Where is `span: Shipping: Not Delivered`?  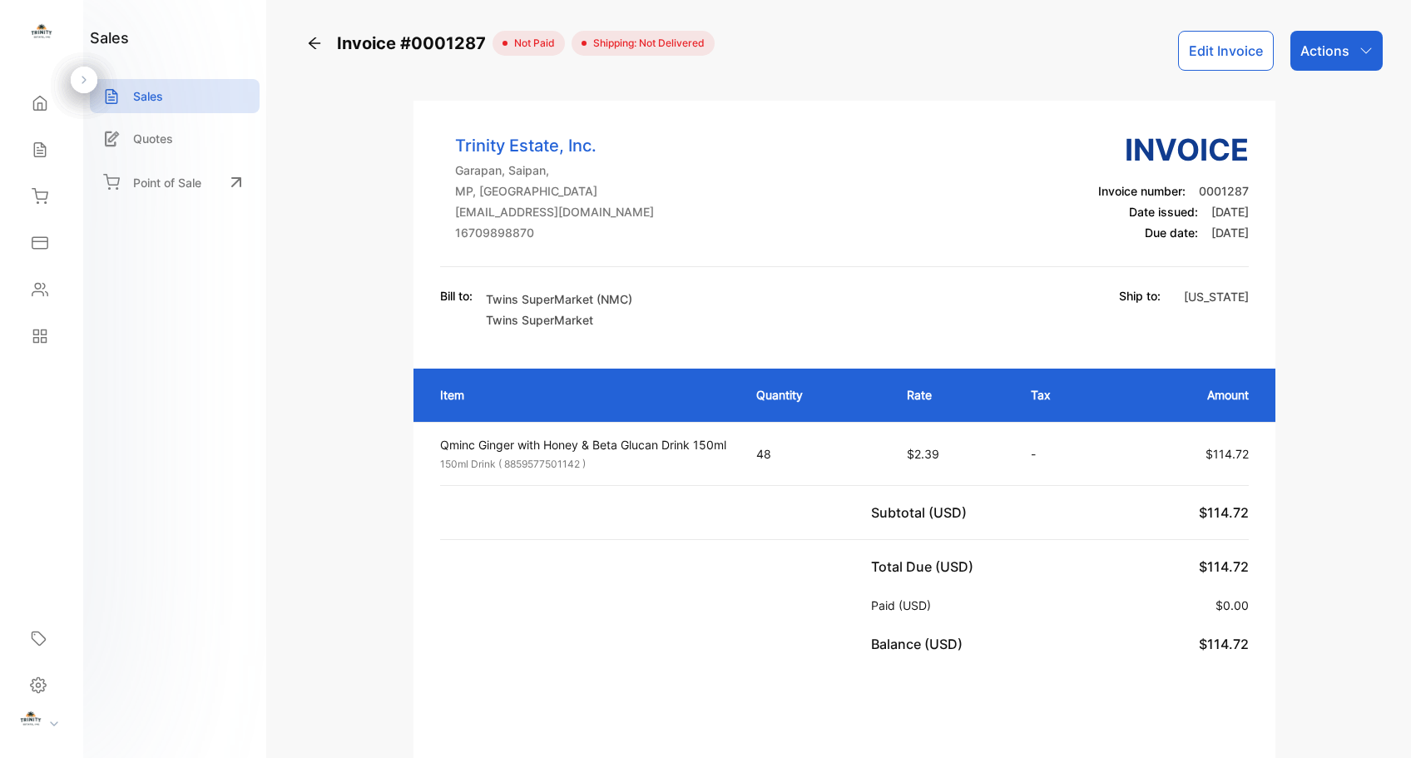 span: Shipping: Not Delivered is located at coordinates (646, 43).